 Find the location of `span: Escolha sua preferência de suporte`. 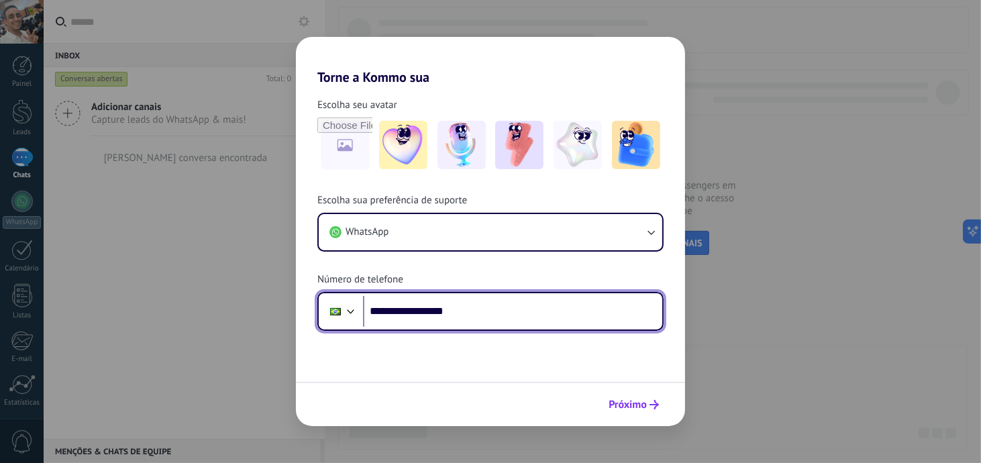

span: Escolha sua preferência de suporte is located at coordinates (392, 201).